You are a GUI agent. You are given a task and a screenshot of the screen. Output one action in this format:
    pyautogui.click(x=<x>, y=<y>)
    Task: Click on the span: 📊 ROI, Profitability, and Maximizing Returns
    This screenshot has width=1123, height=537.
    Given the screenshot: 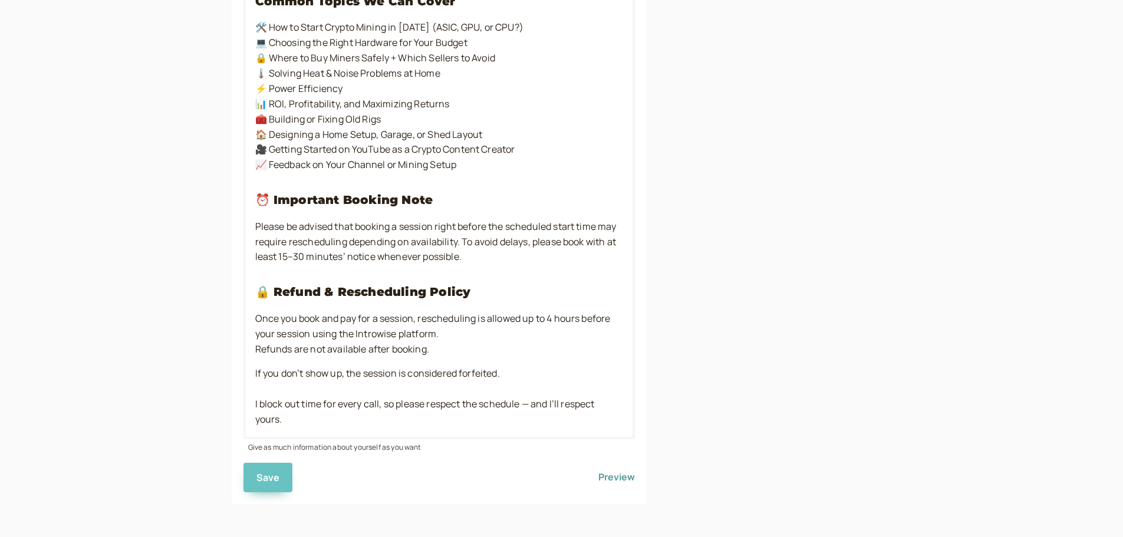 What is the action you would take?
    pyautogui.click(x=352, y=104)
    